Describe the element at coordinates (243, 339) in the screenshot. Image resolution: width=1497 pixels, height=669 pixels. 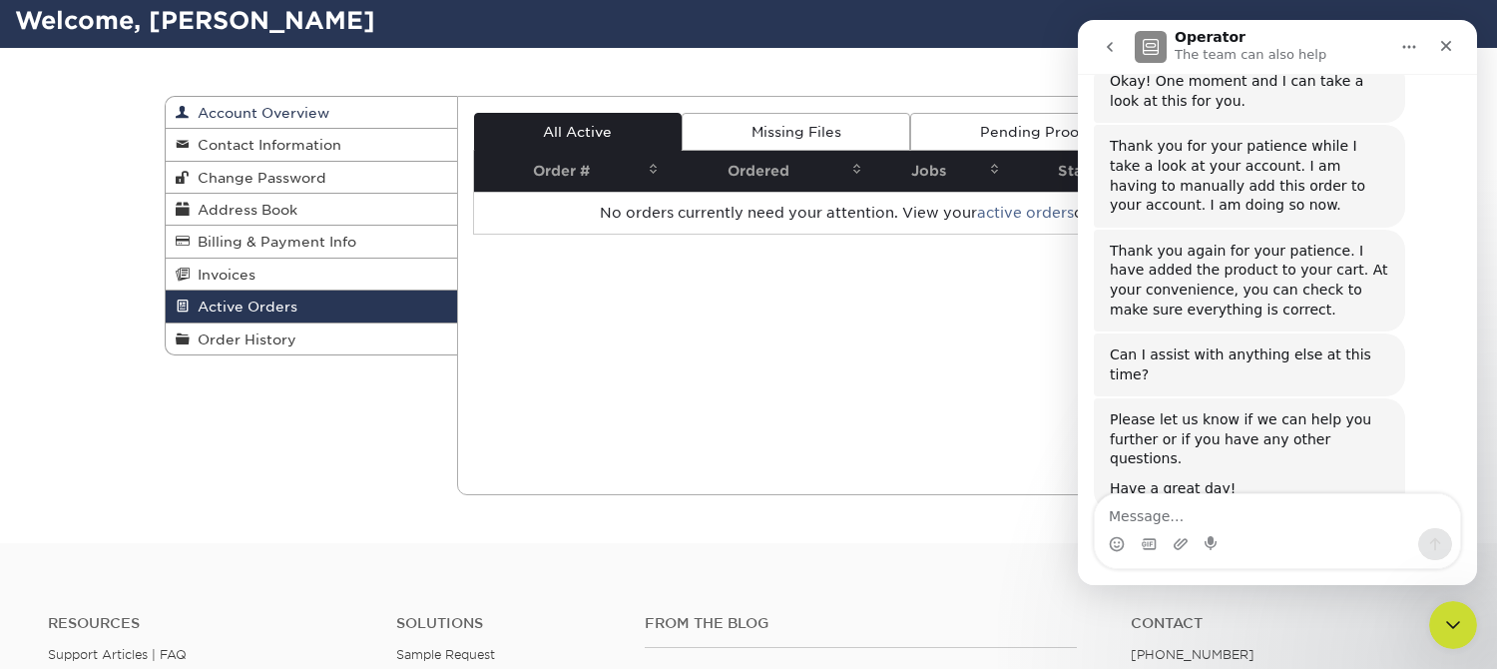
I see `span: Order History` at that location.